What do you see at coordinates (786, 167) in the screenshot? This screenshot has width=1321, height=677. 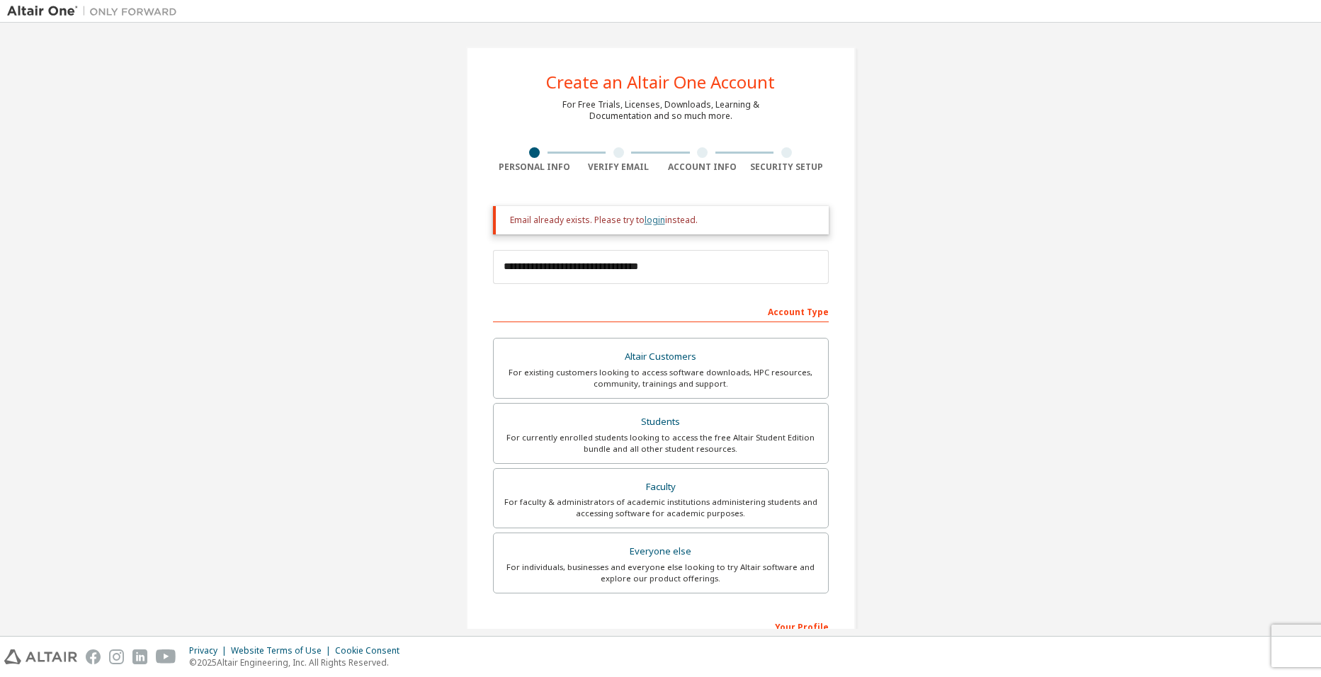 I see `div: Security Setup` at bounding box center [786, 167].